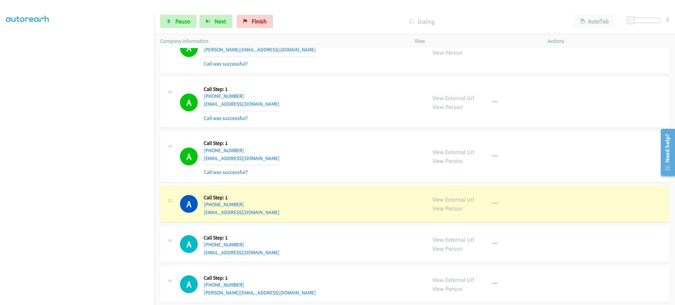 The image size is (675, 305). Describe the element at coordinates (422, 21) in the screenshot. I see `p: Dialing` at that location.